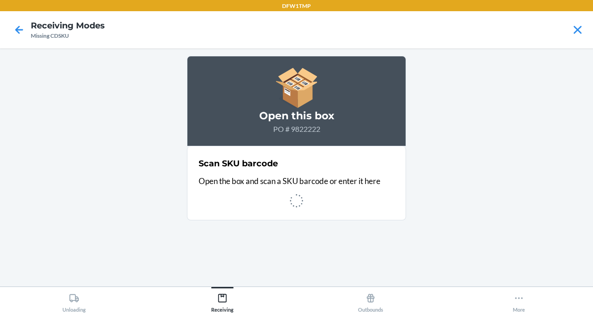  What do you see at coordinates (222, 301) in the screenshot?
I see `div: Receiving` at bounding box center [222, 301].